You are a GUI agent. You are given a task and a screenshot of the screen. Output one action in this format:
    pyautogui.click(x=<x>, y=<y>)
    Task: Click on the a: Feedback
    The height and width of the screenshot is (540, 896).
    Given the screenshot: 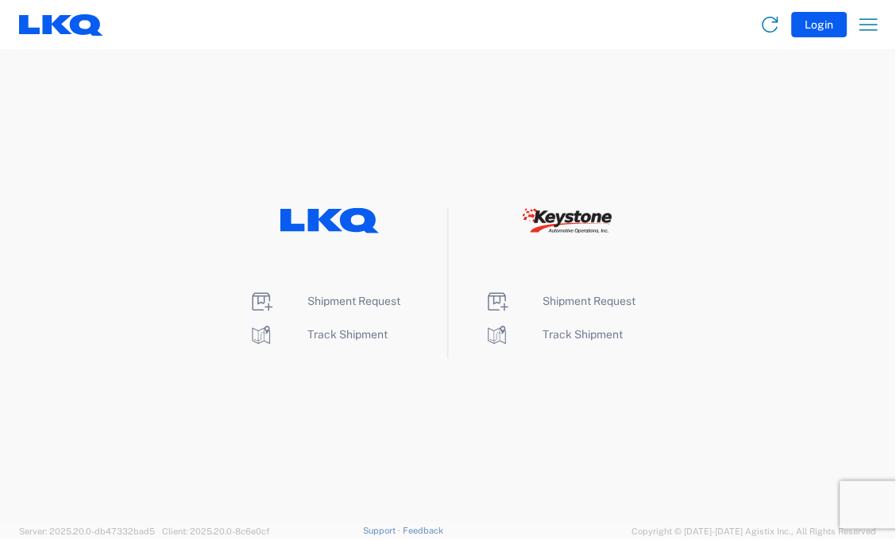 What is the action you would take?
    pyautogui.click(x=423, y=532)
    